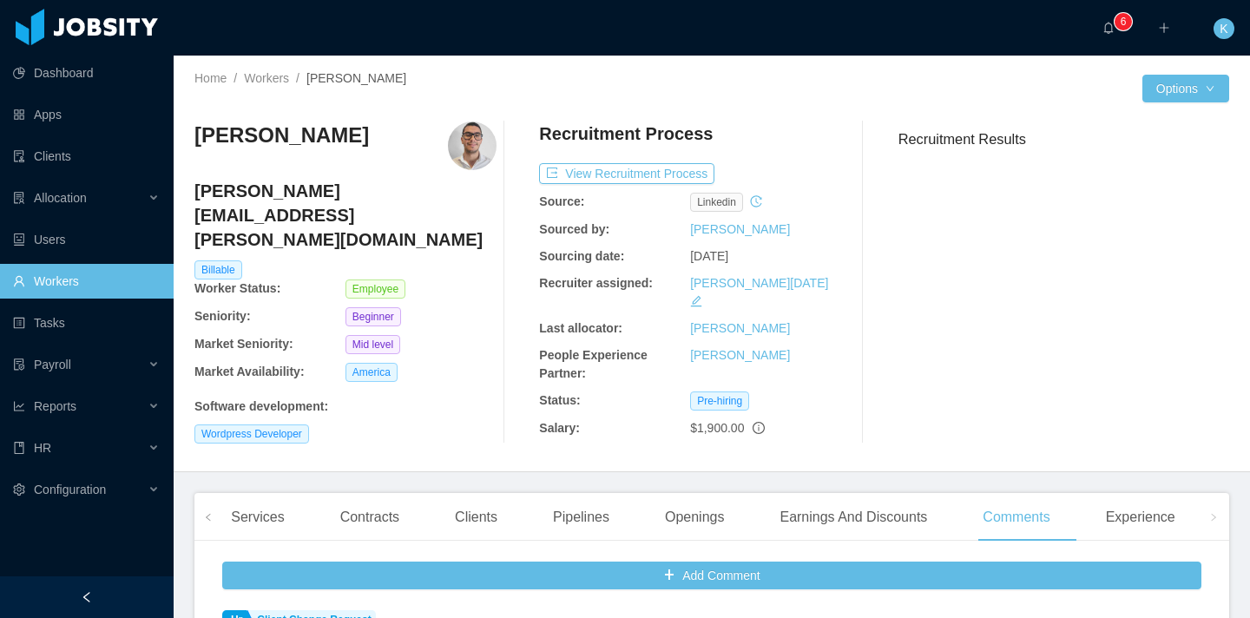  What do you see at coordinates (595, 283) in the screenshot?
I see `b: Recruiter assigned:` at bounding box center [595, 283].